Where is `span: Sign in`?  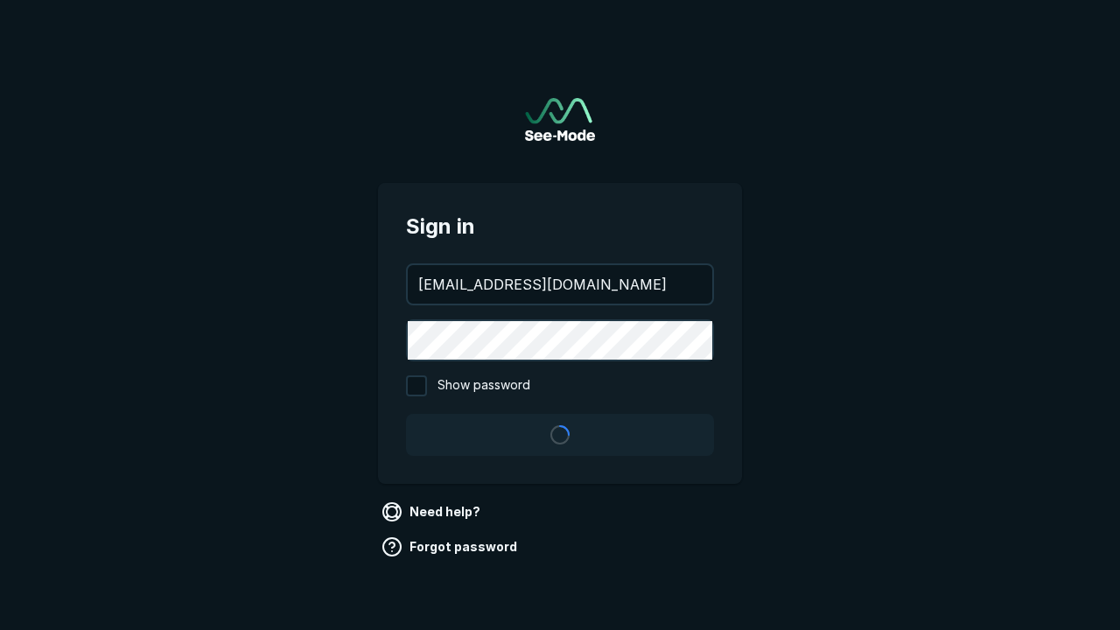 span: Sign in is located at coordinates (560, 227).